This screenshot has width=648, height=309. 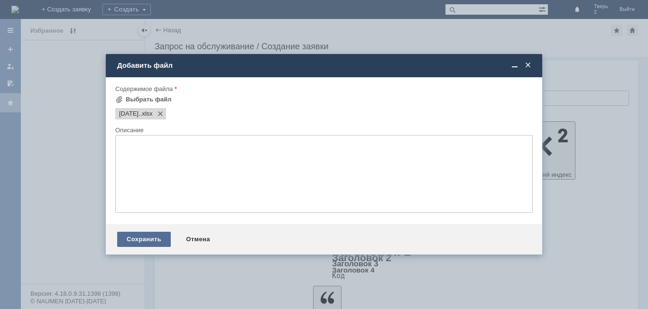 I want to click on div: ​Добрый день!!! Пожалуйста удалите отложенные чеки!!!, so click(x=71, y=11).